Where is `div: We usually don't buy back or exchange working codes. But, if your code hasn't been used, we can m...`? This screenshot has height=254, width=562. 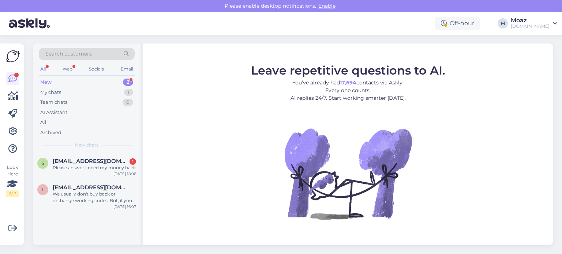 div: We usually don't buy back or exchange working codes. But, if your code hasn't been used, we can m... is located at coordinates (94, 198).